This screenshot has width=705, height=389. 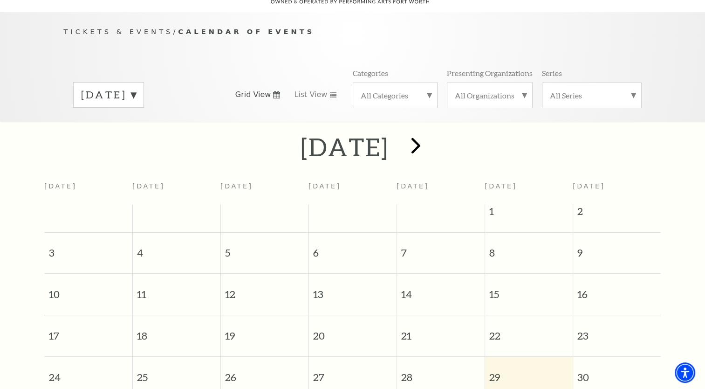 I want to click on span: 19, so click(x=265, y=331).